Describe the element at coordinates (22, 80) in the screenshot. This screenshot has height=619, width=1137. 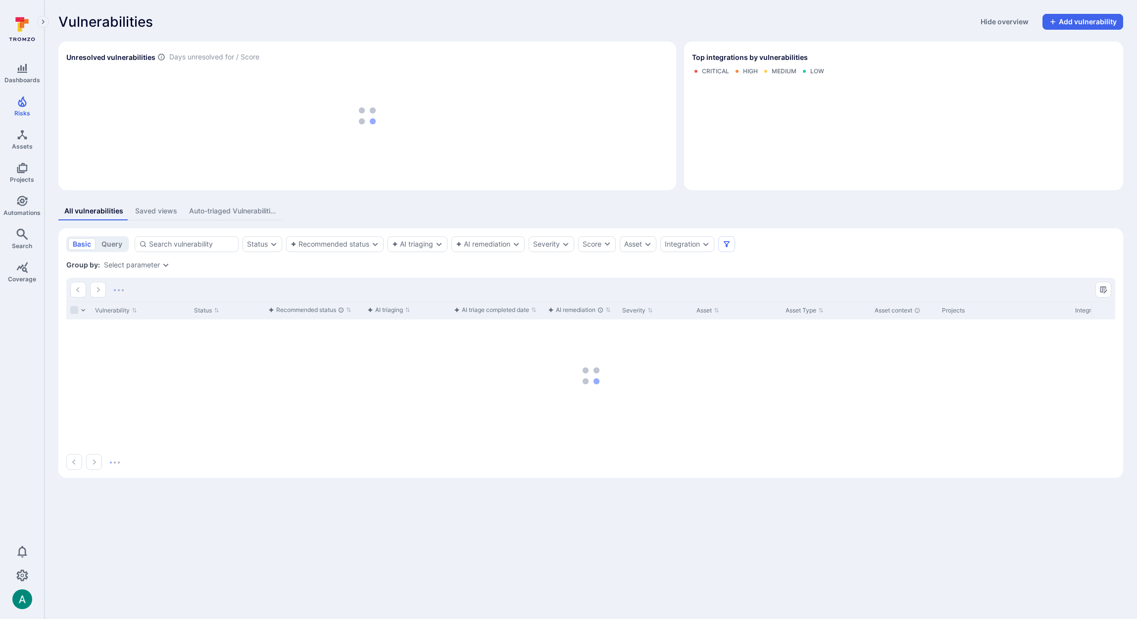
I see `span: Dashboards` at that location.